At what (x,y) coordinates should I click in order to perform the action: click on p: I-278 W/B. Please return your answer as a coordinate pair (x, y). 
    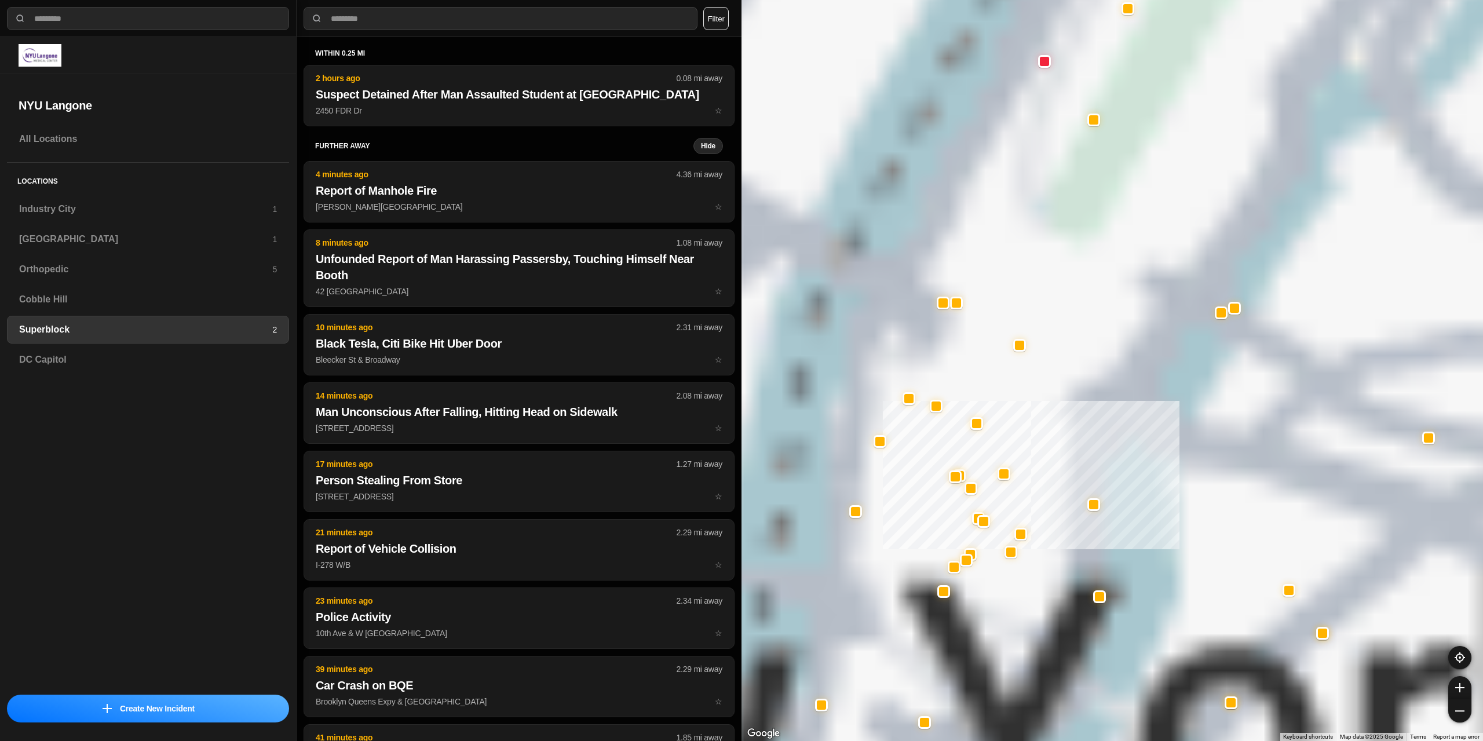
    Looking at the image, I should click on (519, 565).